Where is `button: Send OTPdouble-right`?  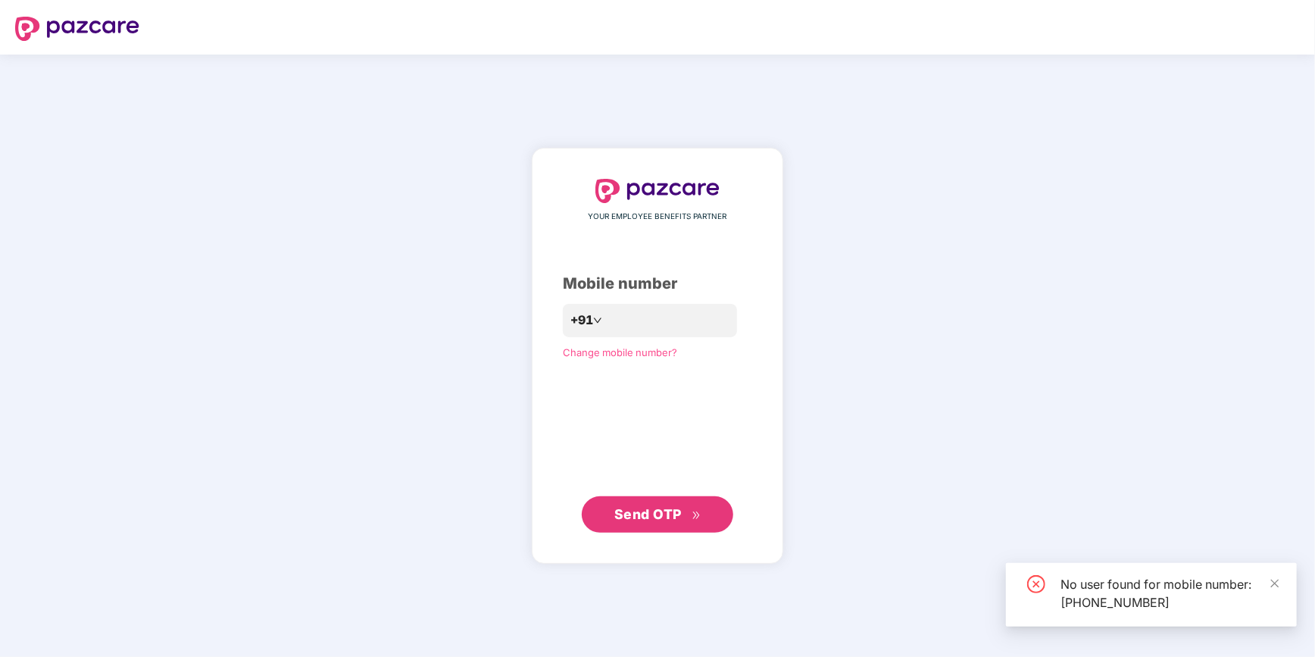 button: Send OTPdouble-right is located at coordinates (657, 514).